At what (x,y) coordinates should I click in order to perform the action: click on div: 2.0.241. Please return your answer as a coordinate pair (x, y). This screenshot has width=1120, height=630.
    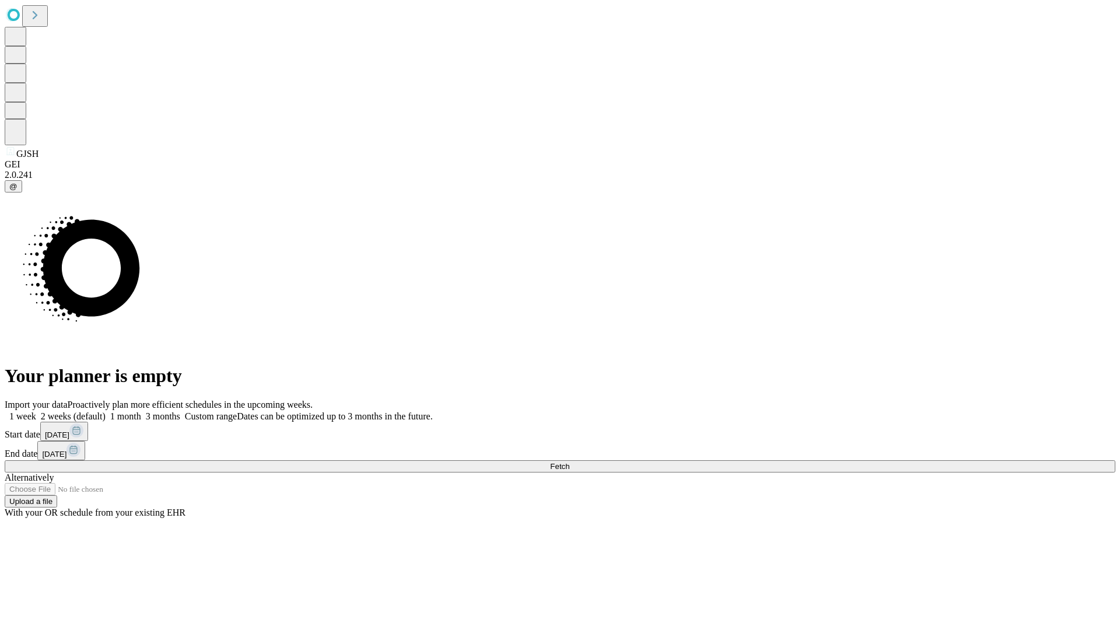
    Looking at the image, I should click on (560, 175).